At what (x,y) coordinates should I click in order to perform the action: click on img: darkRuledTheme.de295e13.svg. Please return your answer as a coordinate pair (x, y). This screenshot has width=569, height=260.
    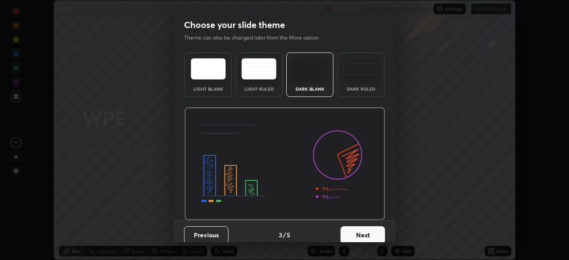
    Looking at the image, I should click on (361, 69).